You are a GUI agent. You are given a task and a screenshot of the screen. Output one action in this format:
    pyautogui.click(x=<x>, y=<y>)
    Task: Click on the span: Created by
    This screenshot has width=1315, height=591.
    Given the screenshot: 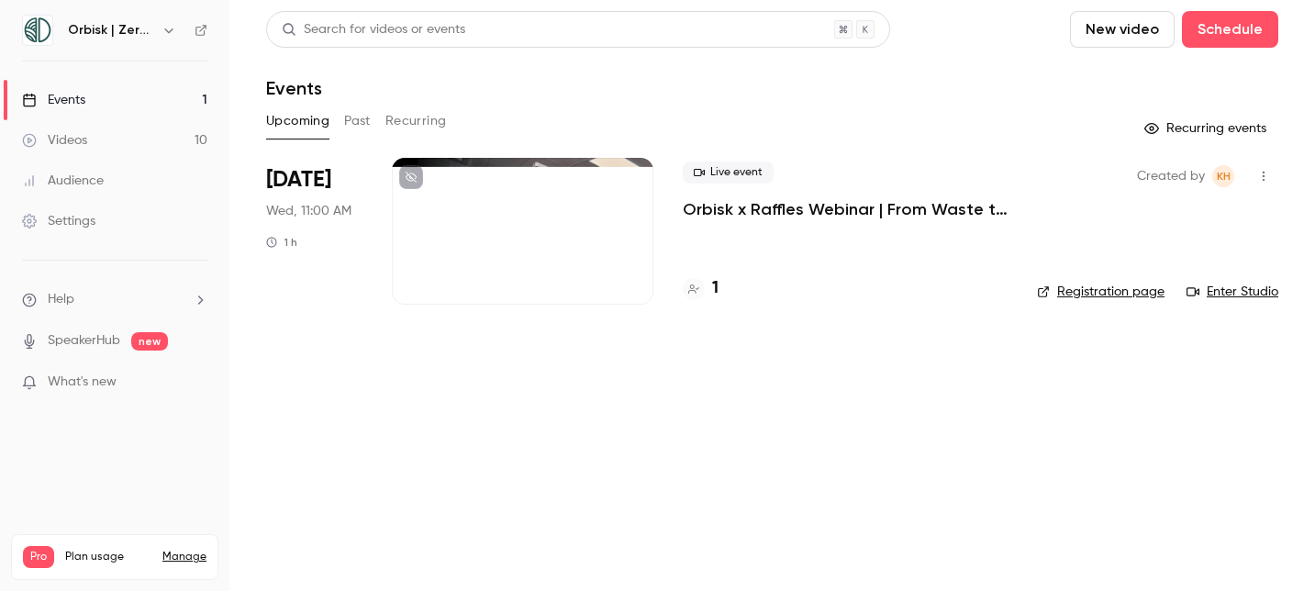 What is the action you would take?
    pyautogui.click(x=1171, y=176)
    